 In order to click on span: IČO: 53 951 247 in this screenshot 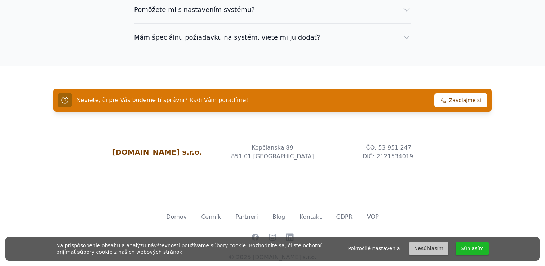, I will do `click(387, 148)`.